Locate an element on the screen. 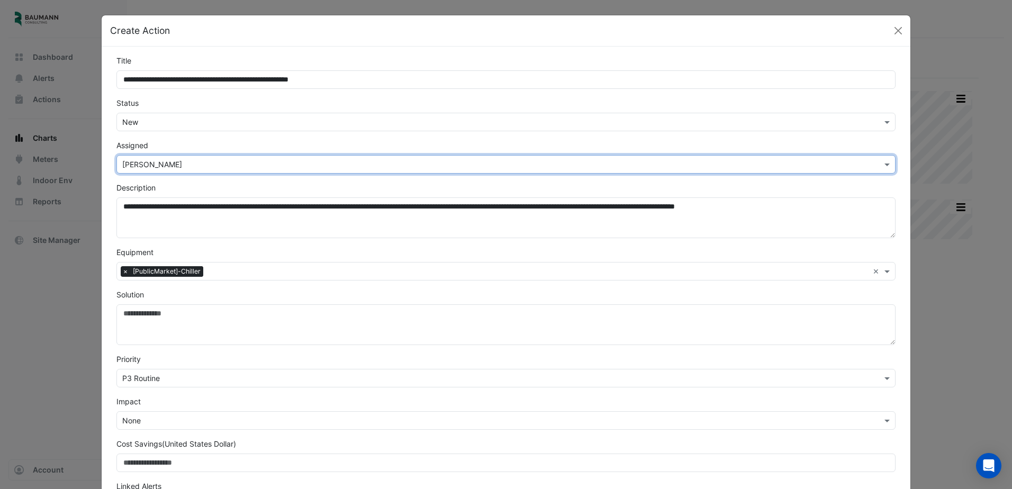  span: [PublicMarket]-Chiller is located at coordinates (167, 271).